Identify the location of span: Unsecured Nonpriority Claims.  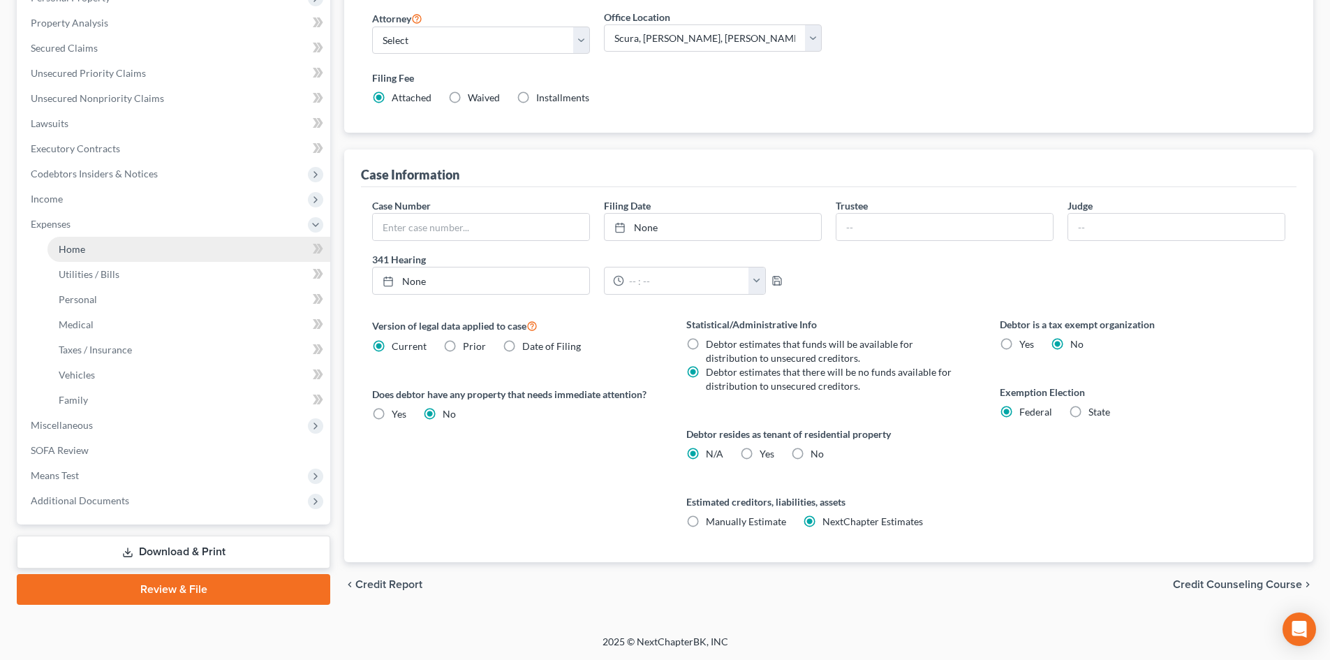
(97, 98).